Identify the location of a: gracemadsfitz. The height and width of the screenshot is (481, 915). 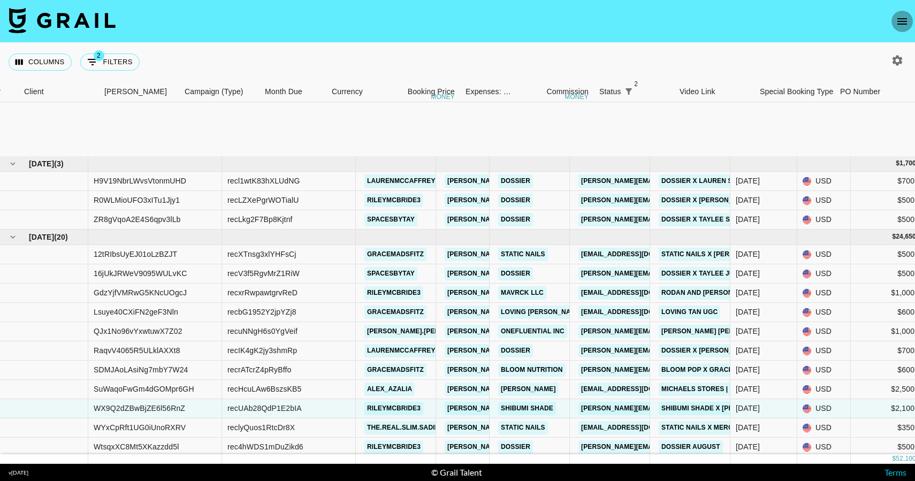
(395, 254).